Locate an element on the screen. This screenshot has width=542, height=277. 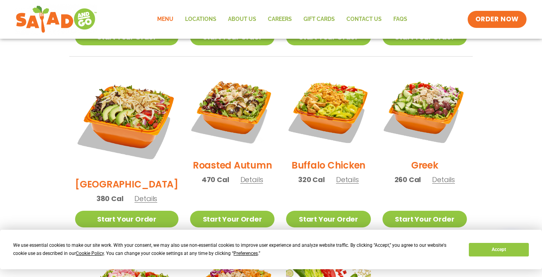
a: GIFT CARDS is located at coordinates (319, 19).